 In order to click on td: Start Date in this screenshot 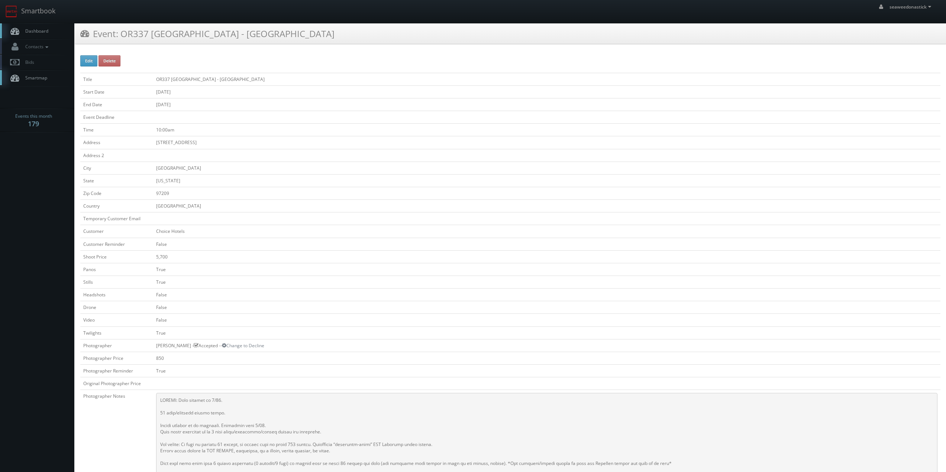, I will do `click(117, 92)`.